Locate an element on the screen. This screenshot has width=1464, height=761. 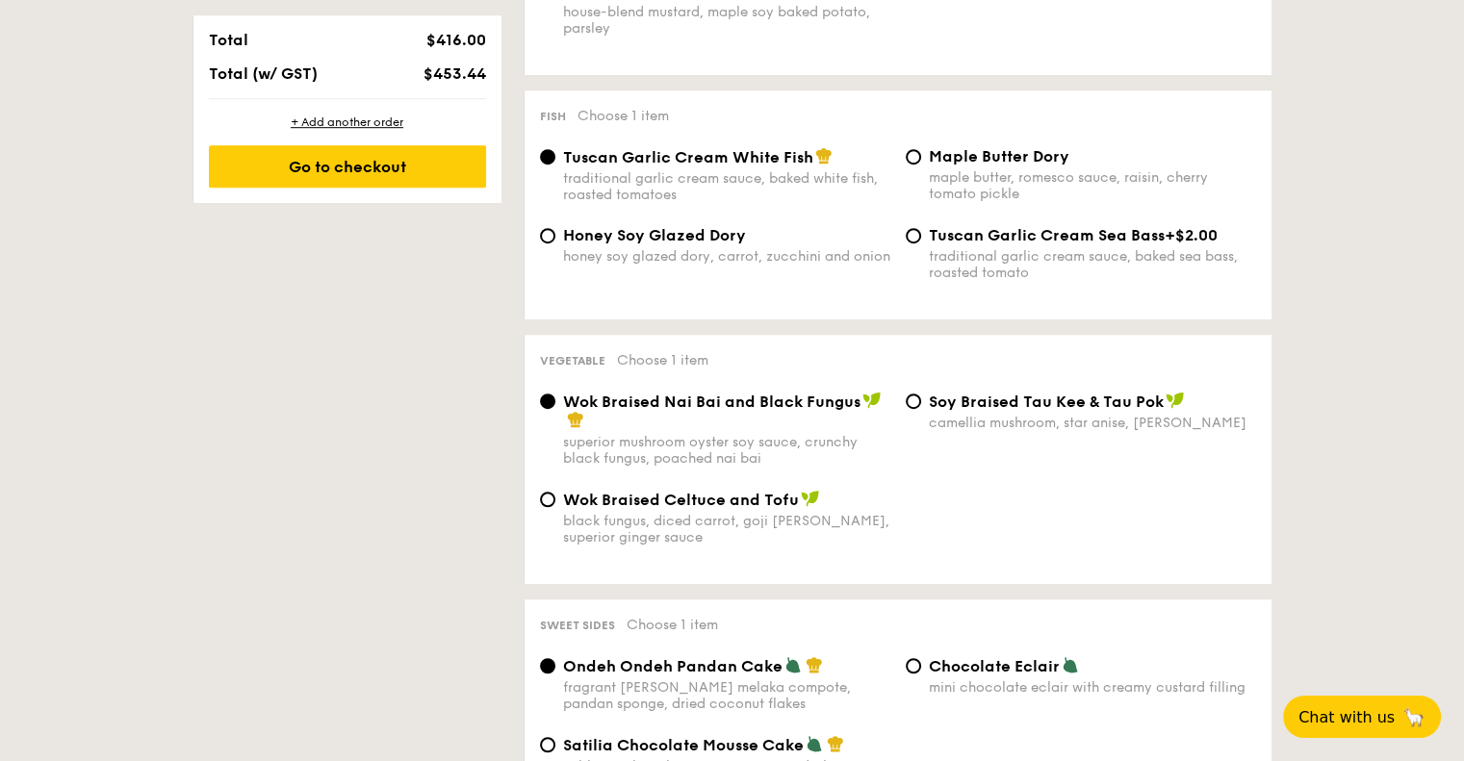
div: mini chocolate eclair with creamy custard filling is located at coordinates (1093, 687).